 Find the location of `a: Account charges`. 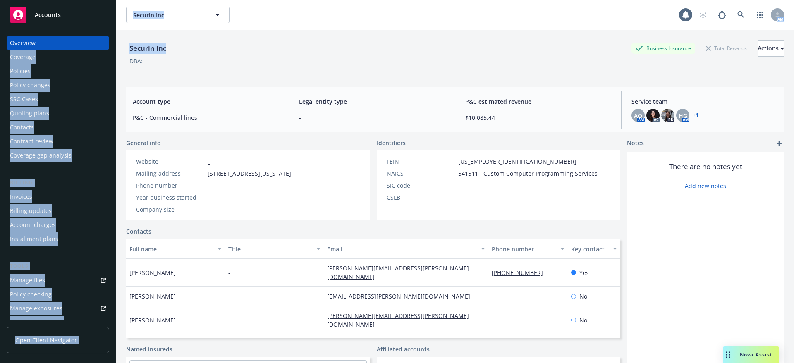

a: Account charges is located at coordinates (58, 225).